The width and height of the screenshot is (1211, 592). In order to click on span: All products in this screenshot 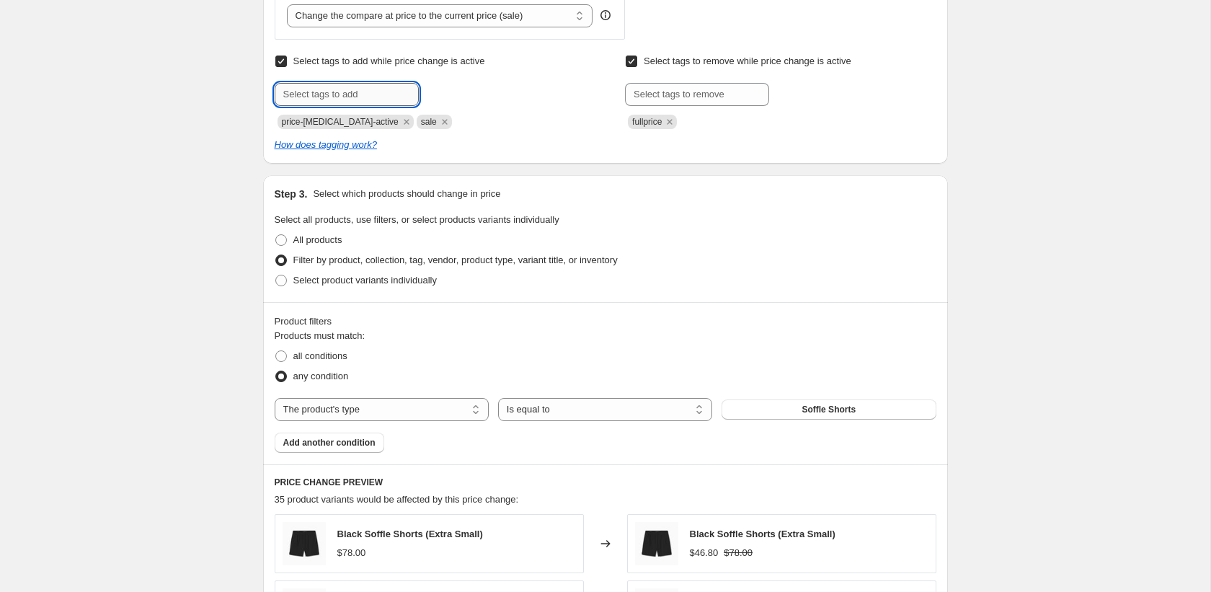, I will do `click(318, 239)`.